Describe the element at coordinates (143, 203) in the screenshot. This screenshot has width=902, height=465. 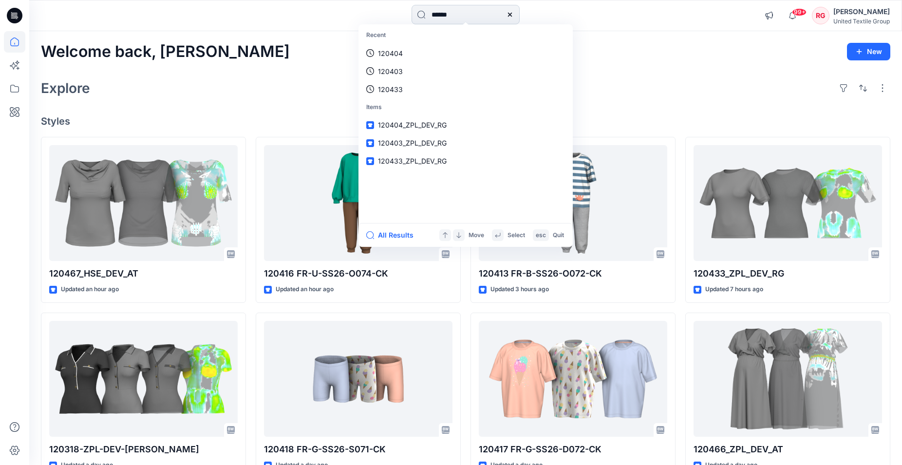
I see `a: 120467_HSE_DEV_AT` at that location.